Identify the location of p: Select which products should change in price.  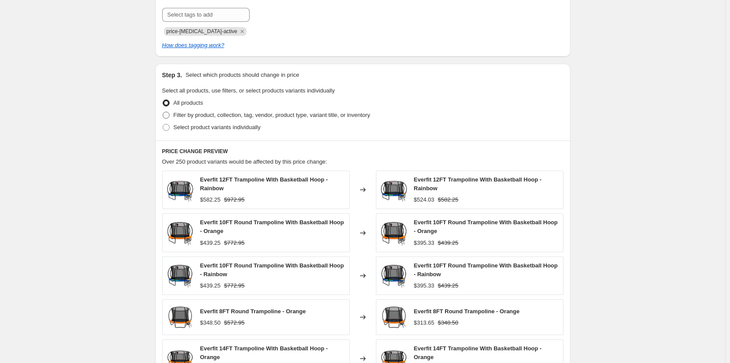
(242, 75).